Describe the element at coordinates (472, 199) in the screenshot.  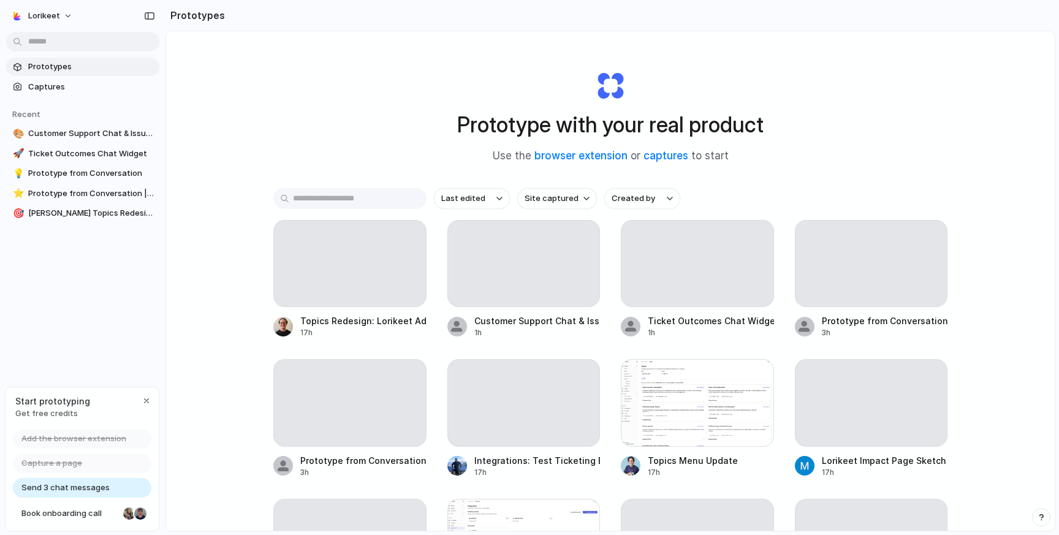
I see `button: Last edited` at that location.